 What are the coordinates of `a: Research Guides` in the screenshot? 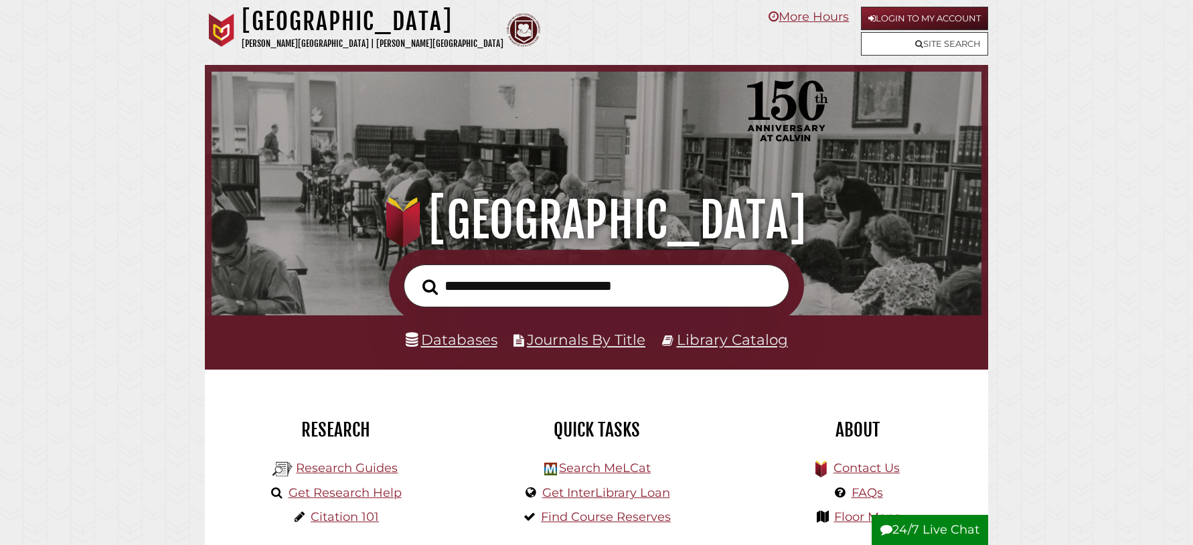 It's located at (347, 468).